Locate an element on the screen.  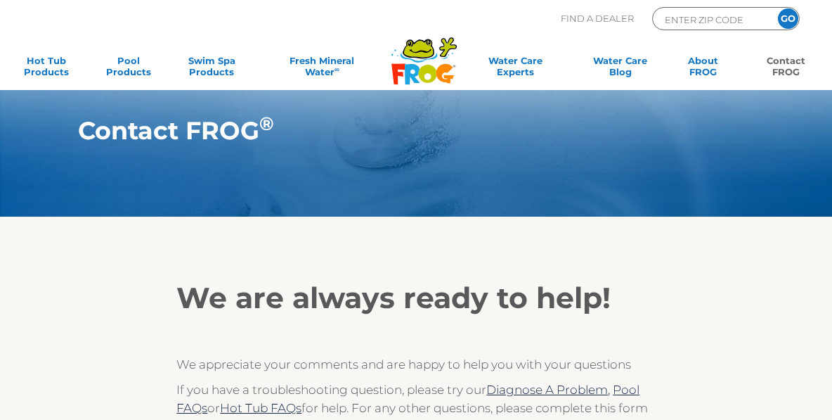
h2: We are always ready to help! is located at coordinates (415, 297).